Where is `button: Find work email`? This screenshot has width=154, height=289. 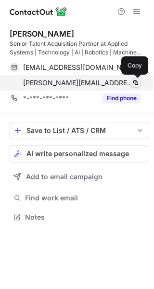 button: Find work email is located at coordinates (79, 198).